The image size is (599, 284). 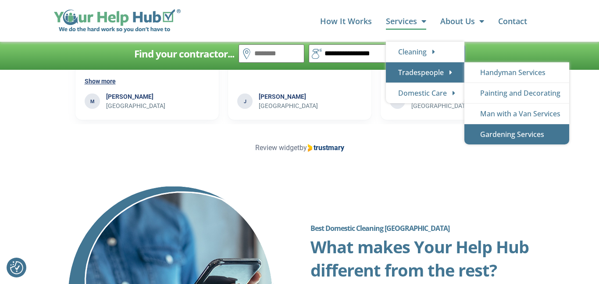 What do you see at coordinates (425, 93) in the screenshot?
I see `a: Domestic Care` at bounding box center [425, 93].